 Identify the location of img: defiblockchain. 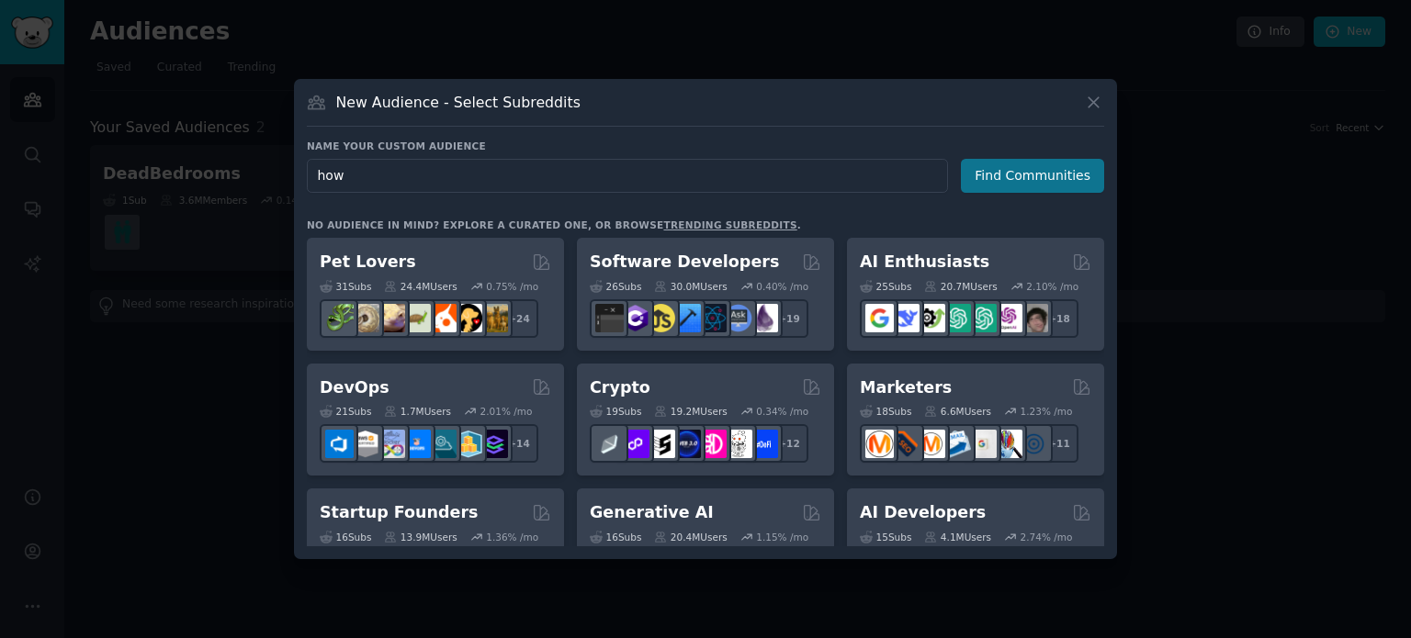
(712, 444).